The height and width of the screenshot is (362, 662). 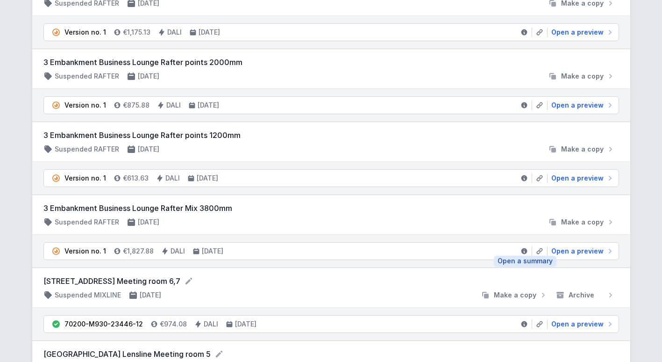 What do you see at coordinates (331, 208) in the screenshot?
I see `h3: 3 Embankment Business Lounge Rafter Mix 3800mm` at bounding box center [331, 208].